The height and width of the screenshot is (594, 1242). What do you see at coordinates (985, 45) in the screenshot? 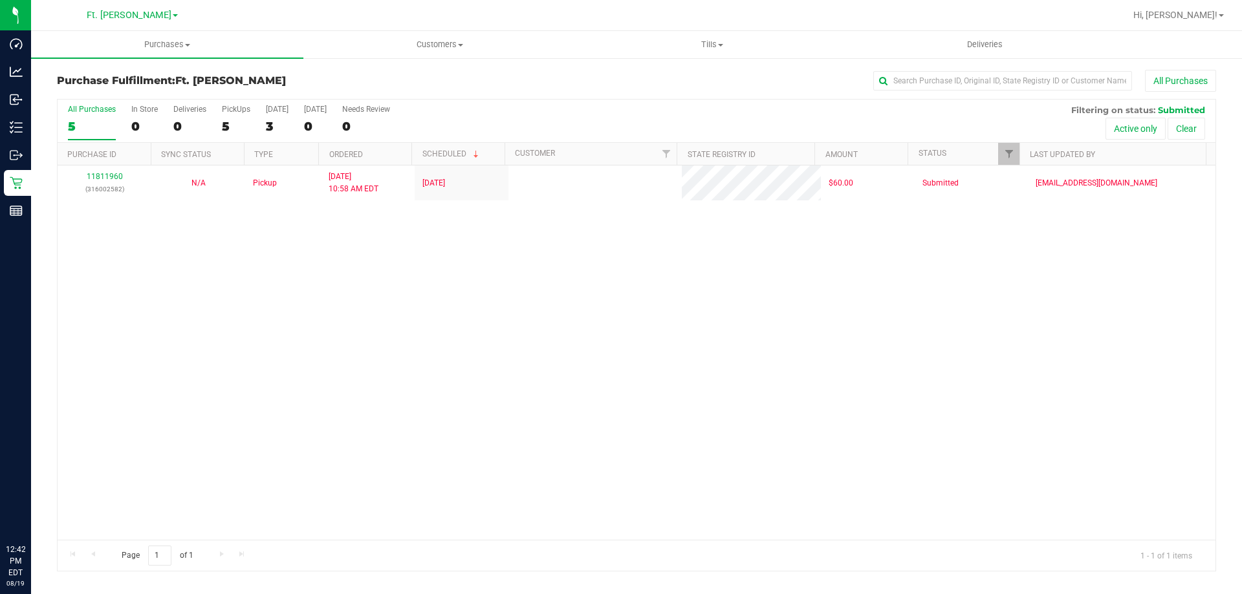
I see `span: Deliveries` at bounding box center [985, 45].